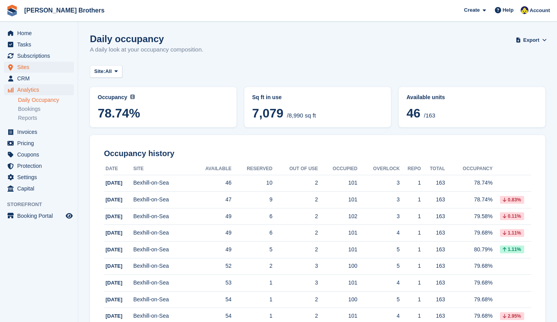  I want to click on th: Site, so click(161, 169).